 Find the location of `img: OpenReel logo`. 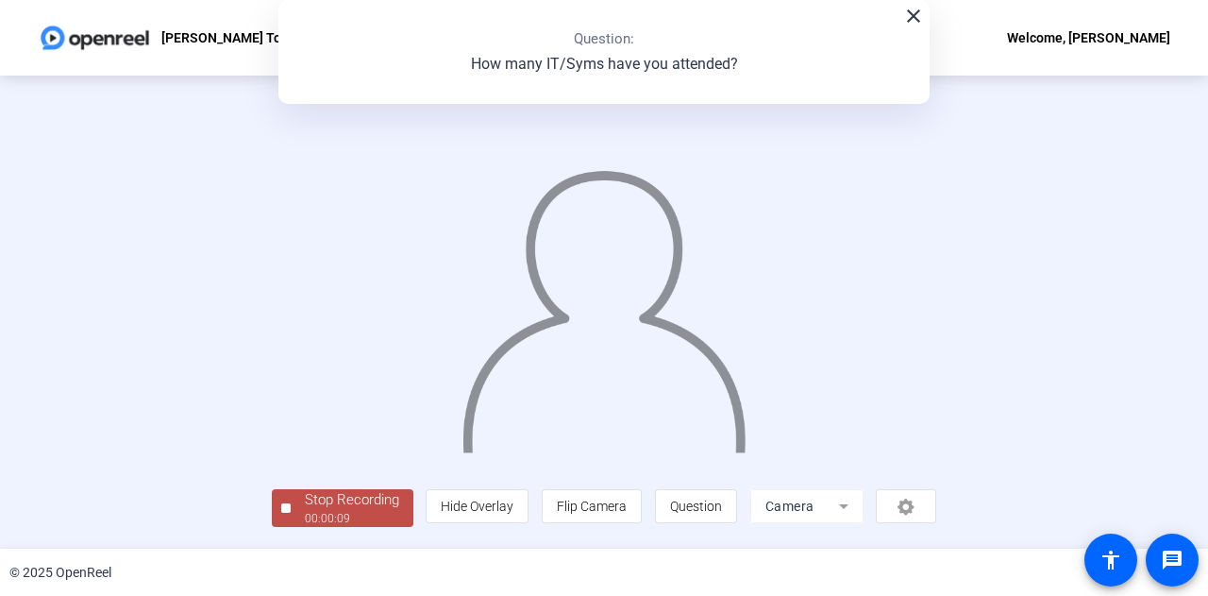

img: OpenReel logo is located at coordinates (94, 38).